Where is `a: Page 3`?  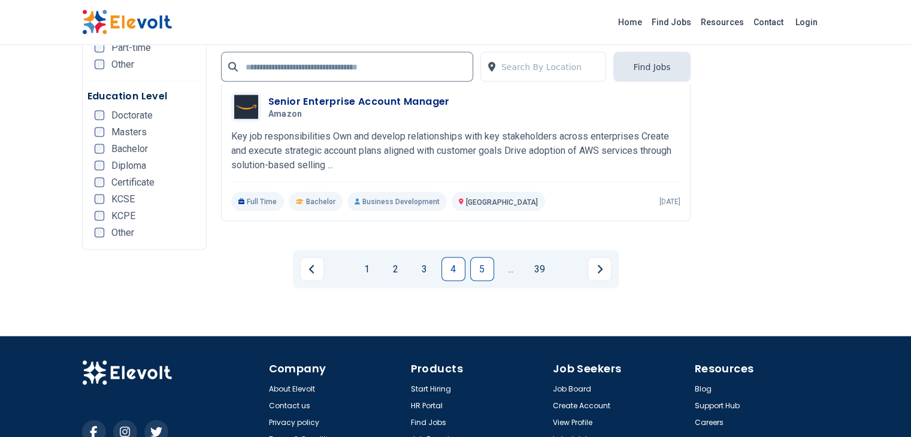
a: Page 3 is located at coordinates (425, 270).